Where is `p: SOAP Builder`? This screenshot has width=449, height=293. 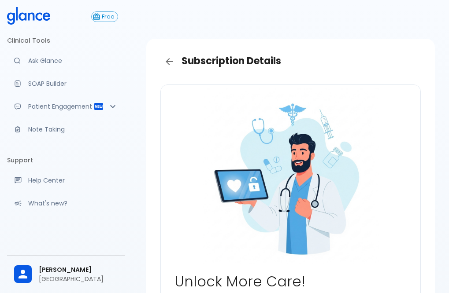 p: SOAP Builder is located at coordinates (73, 84).